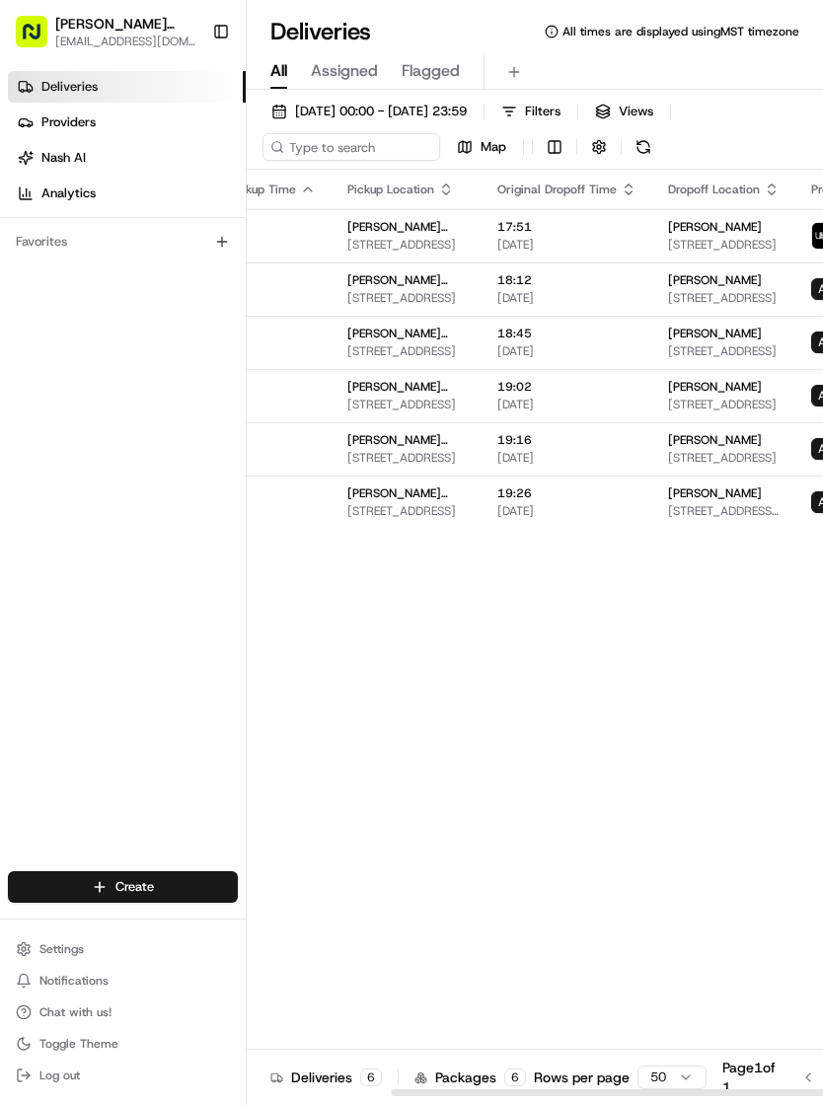  What do you see at coordinates (249, 493) in the screenshot?
I see `span: 18:56` at bounding box center [249, 493].